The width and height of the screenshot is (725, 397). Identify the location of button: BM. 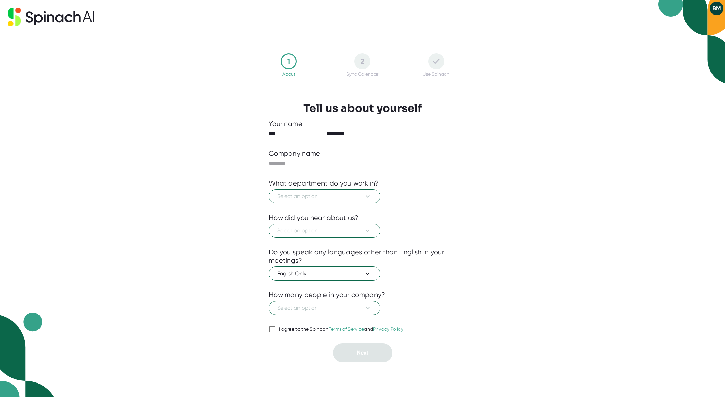
(716, 8).